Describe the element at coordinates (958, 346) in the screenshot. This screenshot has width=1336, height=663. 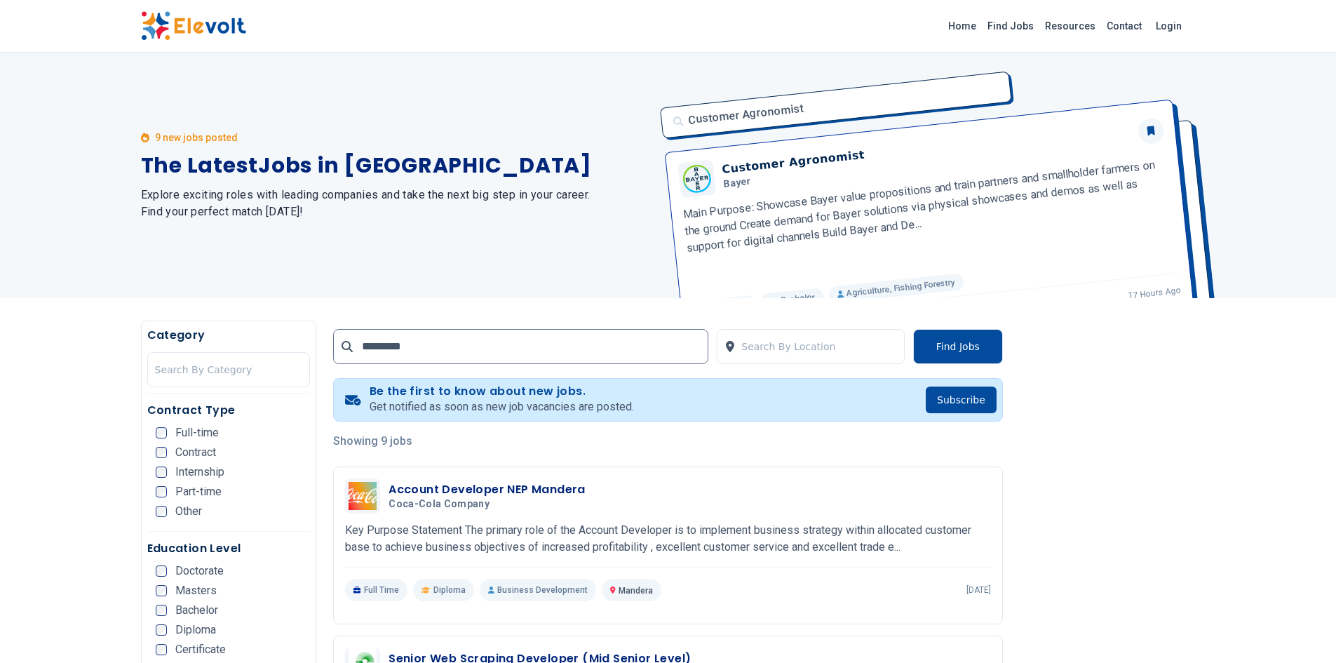
I see `button: Find Jobs` at that location.